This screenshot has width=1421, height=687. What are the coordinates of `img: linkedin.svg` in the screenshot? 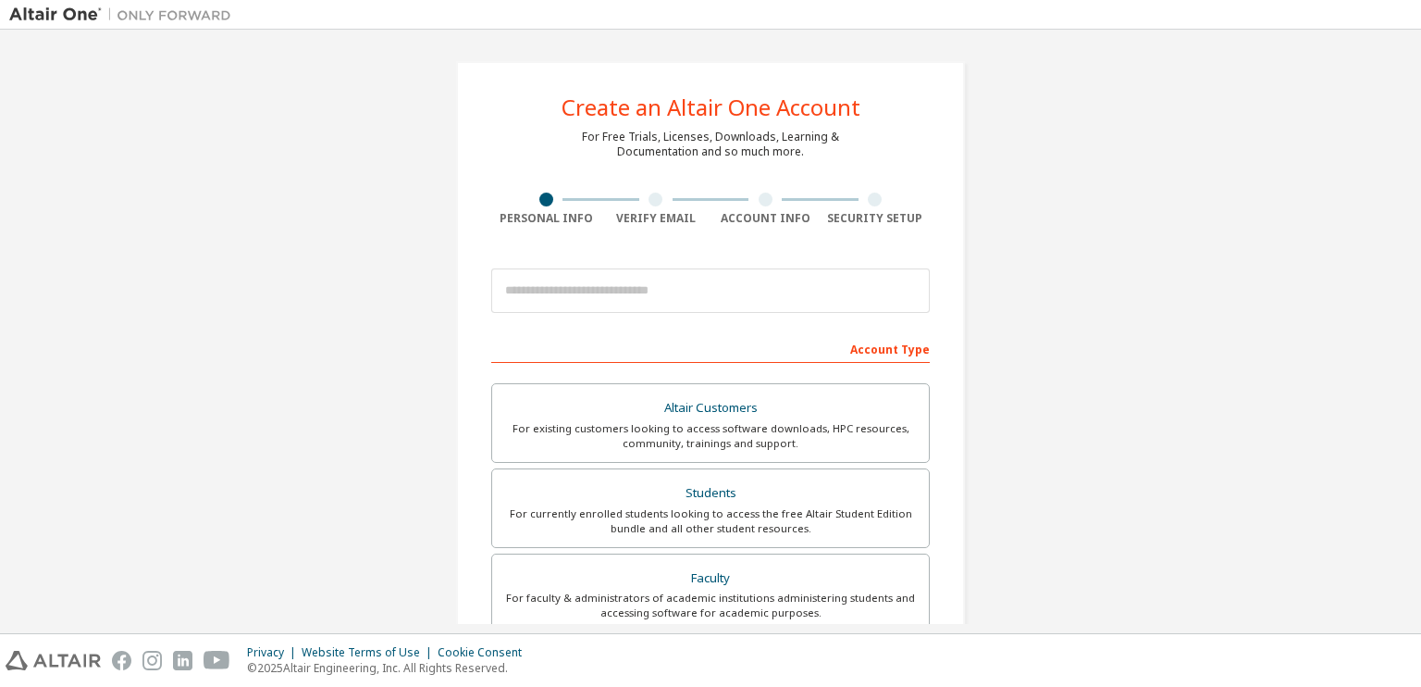 It's located at (182, 660).